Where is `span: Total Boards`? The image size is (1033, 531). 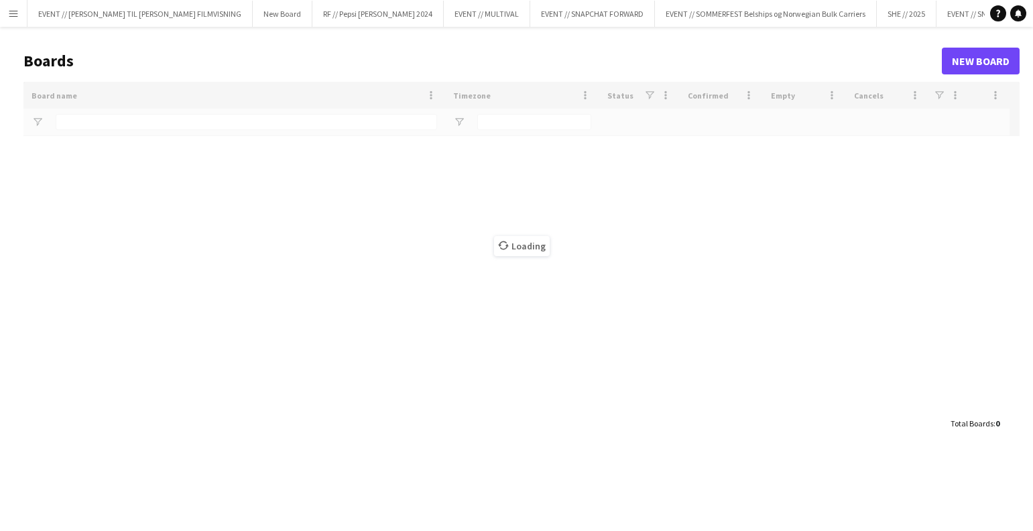 span: Total Boards is located at coordinates (972, 423).